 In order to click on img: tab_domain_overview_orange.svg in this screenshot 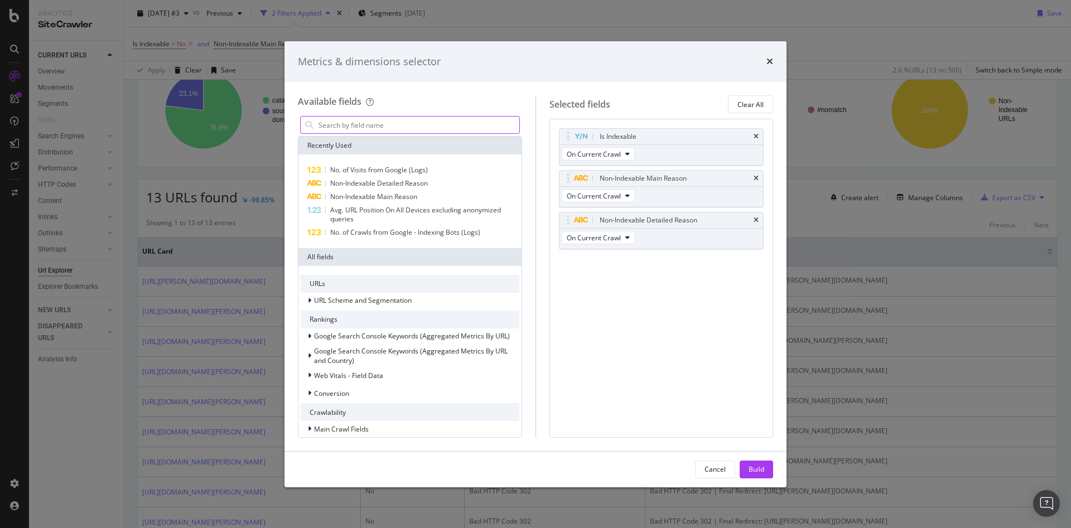, I will do `click(51, 69)`.